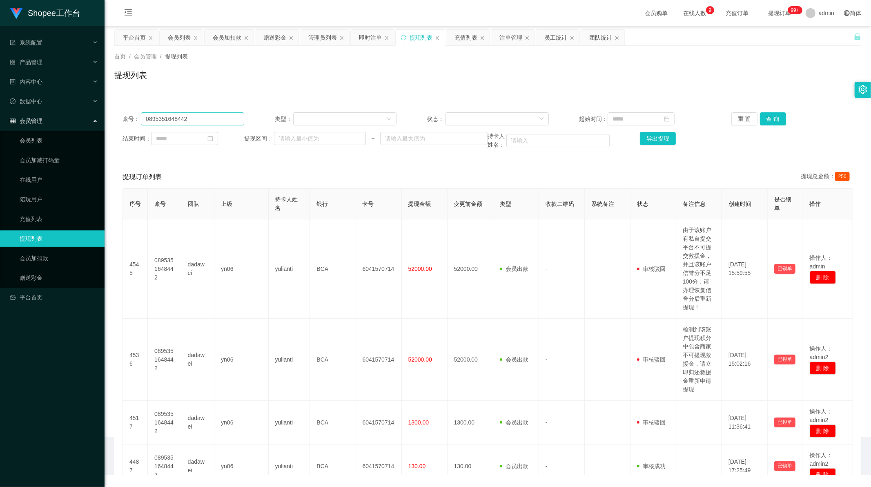 The width and height of the screenshot is (871, 487). Describe the element at coordinates (137, 138) in the screenshot. I see `span: 结束时间：` at that location.